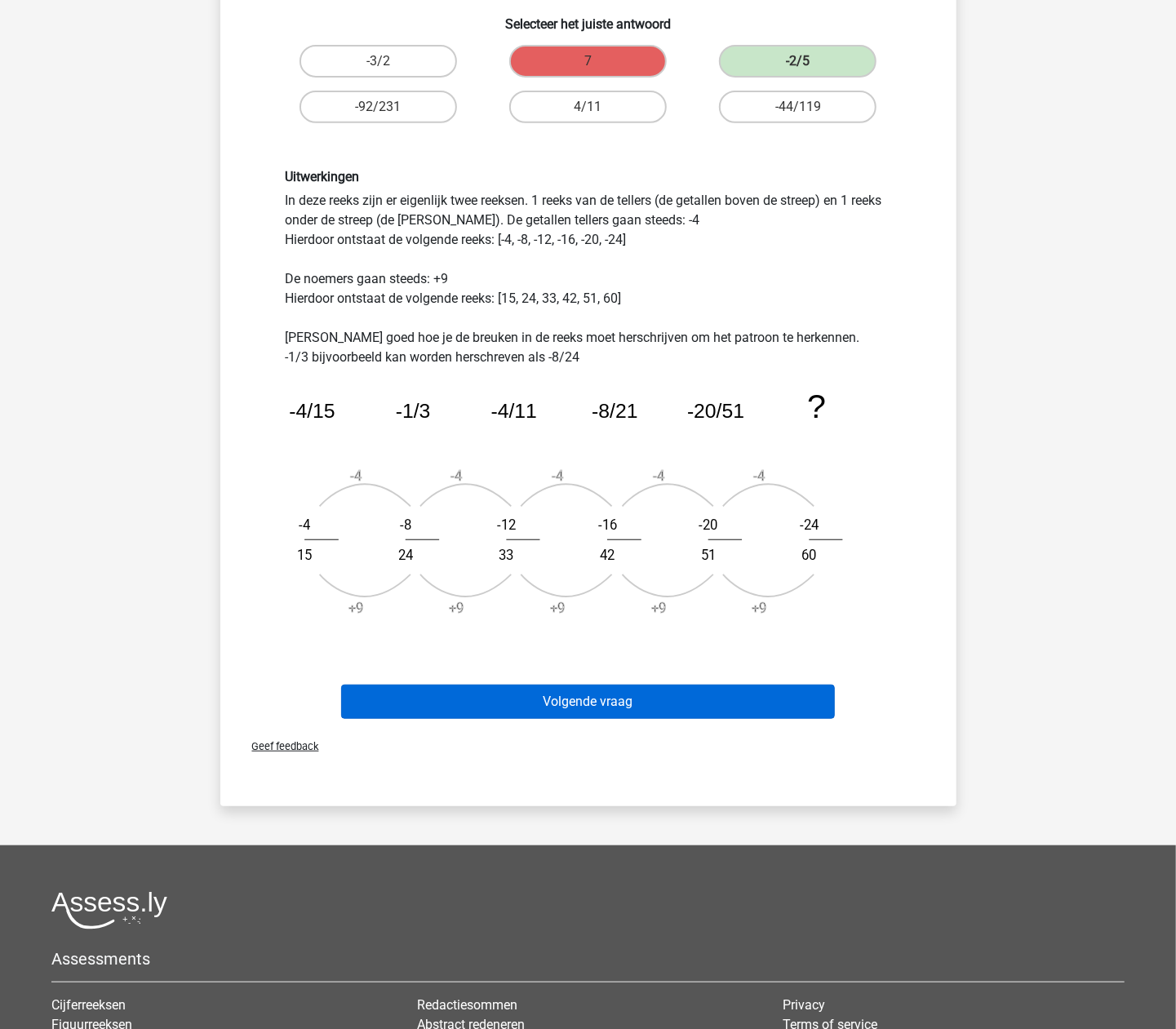 The height and width of the screenshot is (1029, 1176). I want to click on text: 33, so click(506, 555).